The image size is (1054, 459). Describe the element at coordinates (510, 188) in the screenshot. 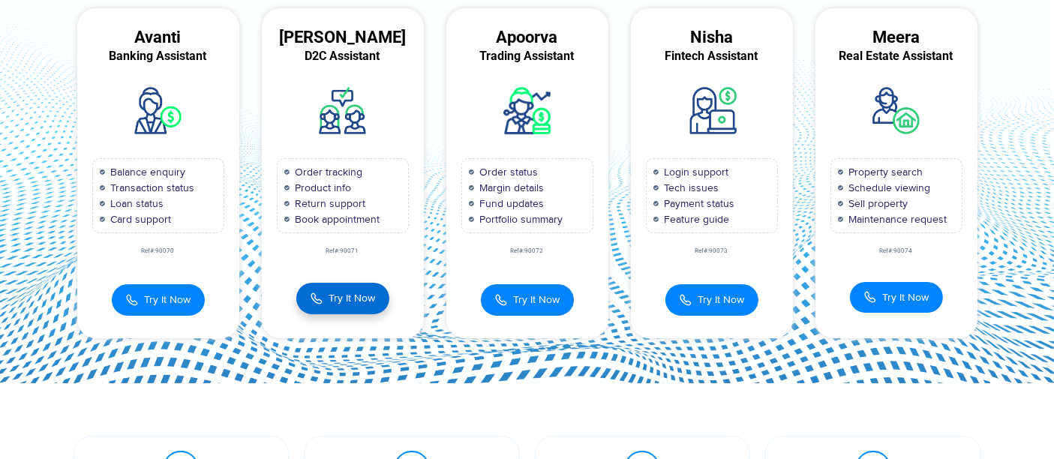

I see `span: Margin details` at that location.